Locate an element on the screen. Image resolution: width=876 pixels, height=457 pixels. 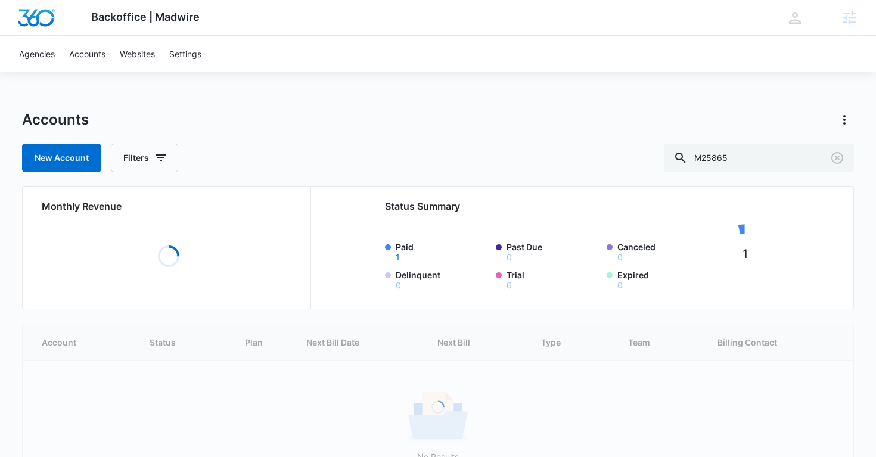
a: Websites is located at coordinates (137, 54).